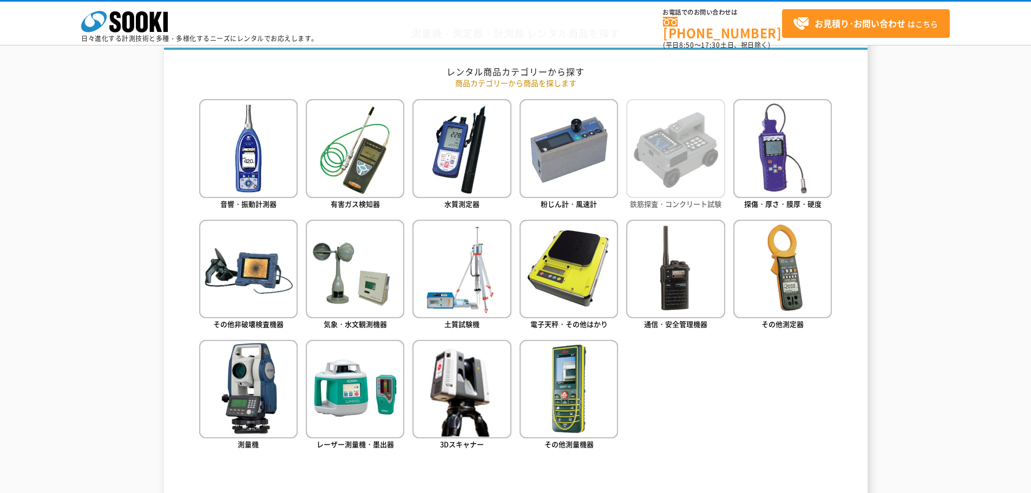  I want to click on img: 音響・振動計測器, so click(248, 148).